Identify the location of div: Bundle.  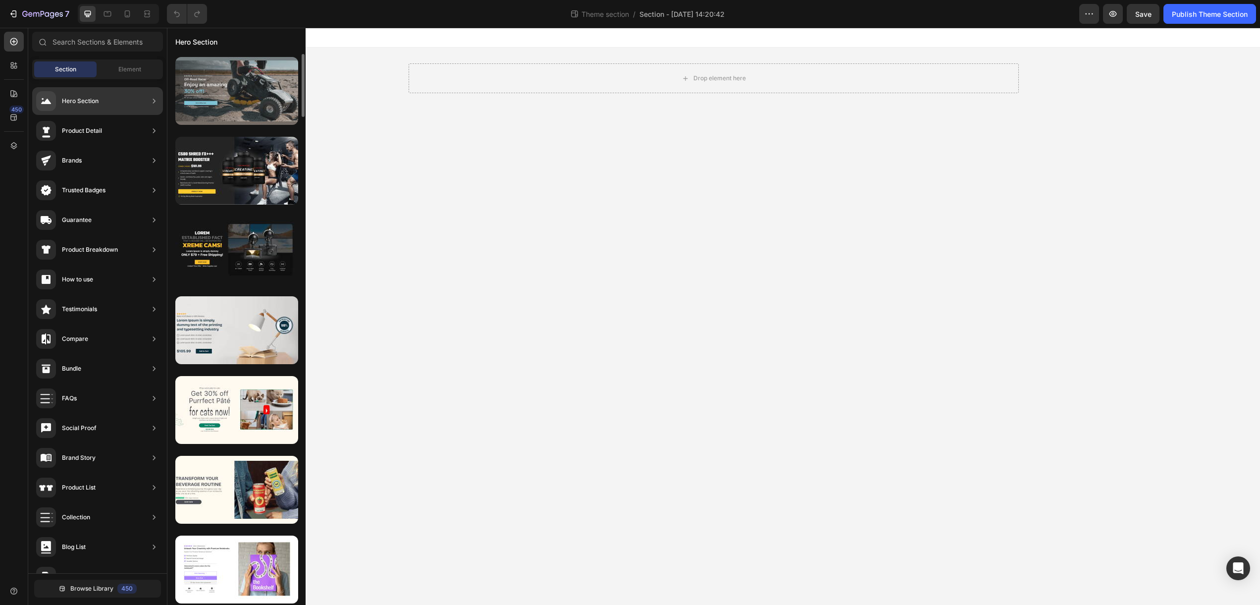
(71, 368).